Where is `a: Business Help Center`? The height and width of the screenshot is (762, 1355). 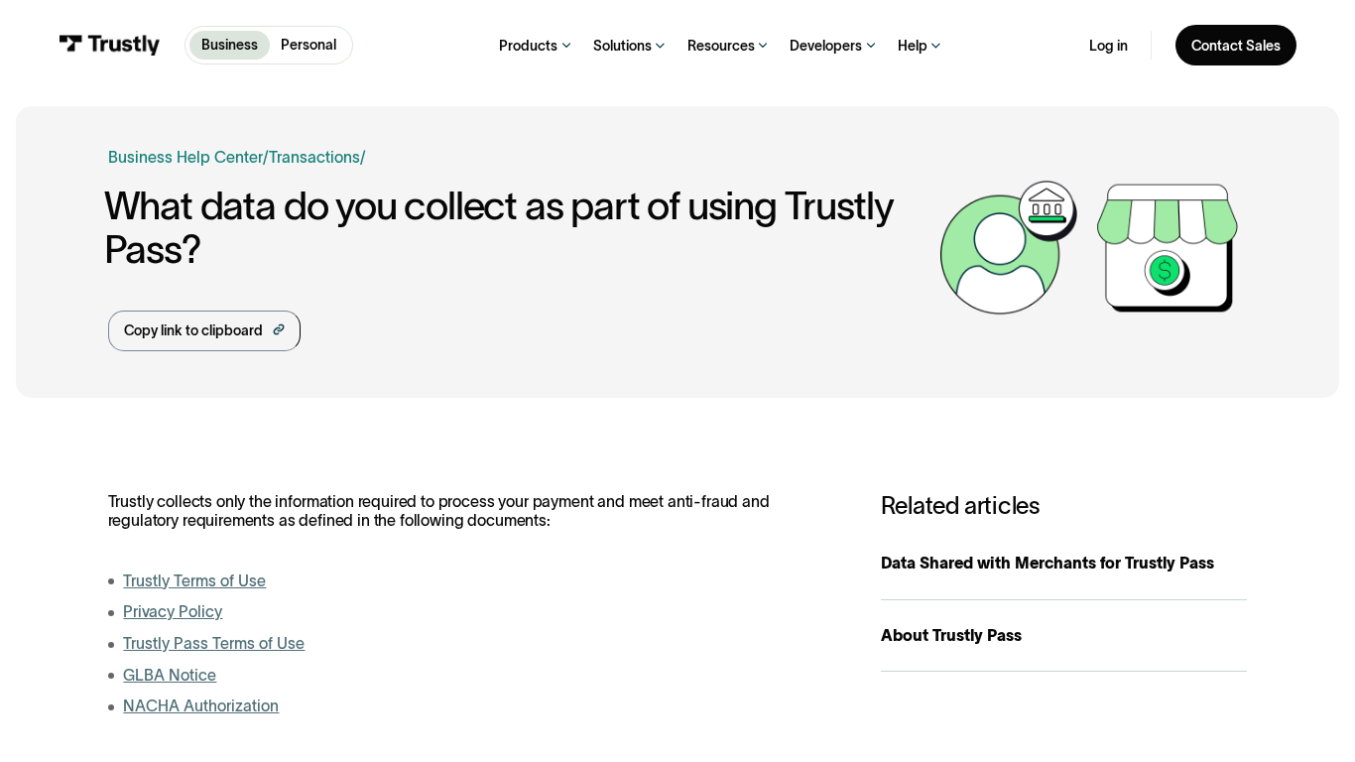 a: Business Help Center is located at coordinates (185, 158).